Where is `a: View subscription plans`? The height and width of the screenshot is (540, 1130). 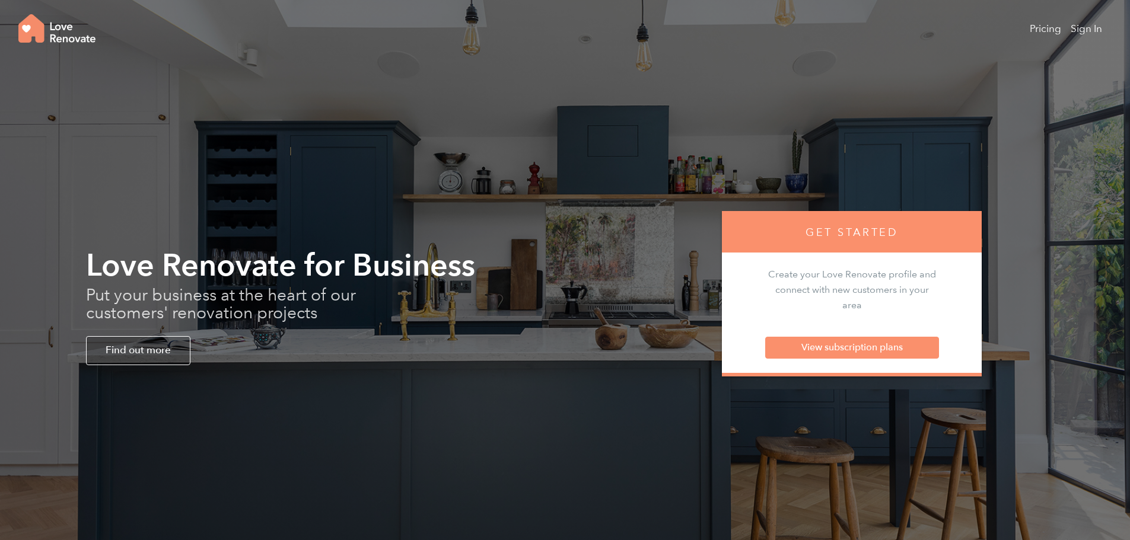 a: View subscription plans is located at coordinates (852, 347).